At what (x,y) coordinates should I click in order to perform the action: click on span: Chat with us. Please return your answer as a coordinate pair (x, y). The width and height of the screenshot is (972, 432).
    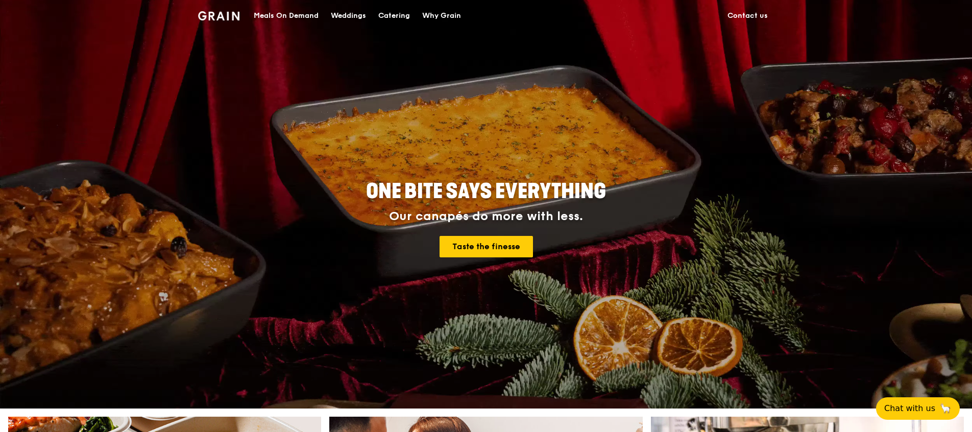
    Looking at the image, I should click on (909, 408).